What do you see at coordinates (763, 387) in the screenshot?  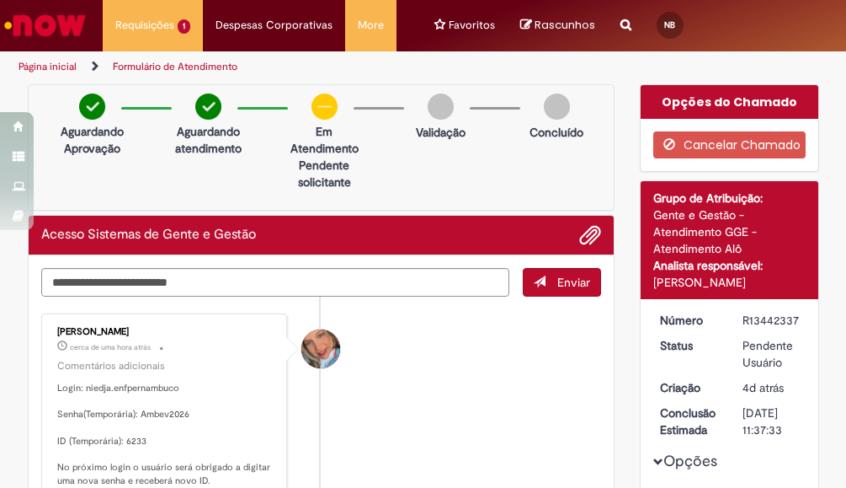 I see `span: 4d atrás` at bounding box center [763, 387].